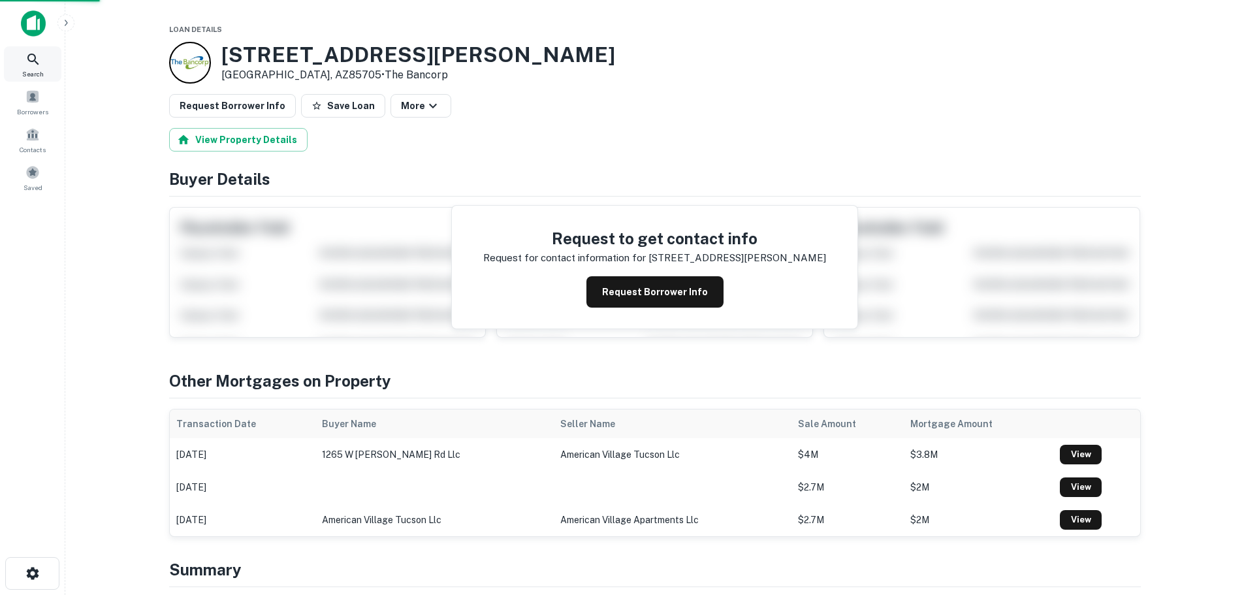 This screenshot has width=1244, height=595. I want to click on div: Contacts, so click(33, 140).